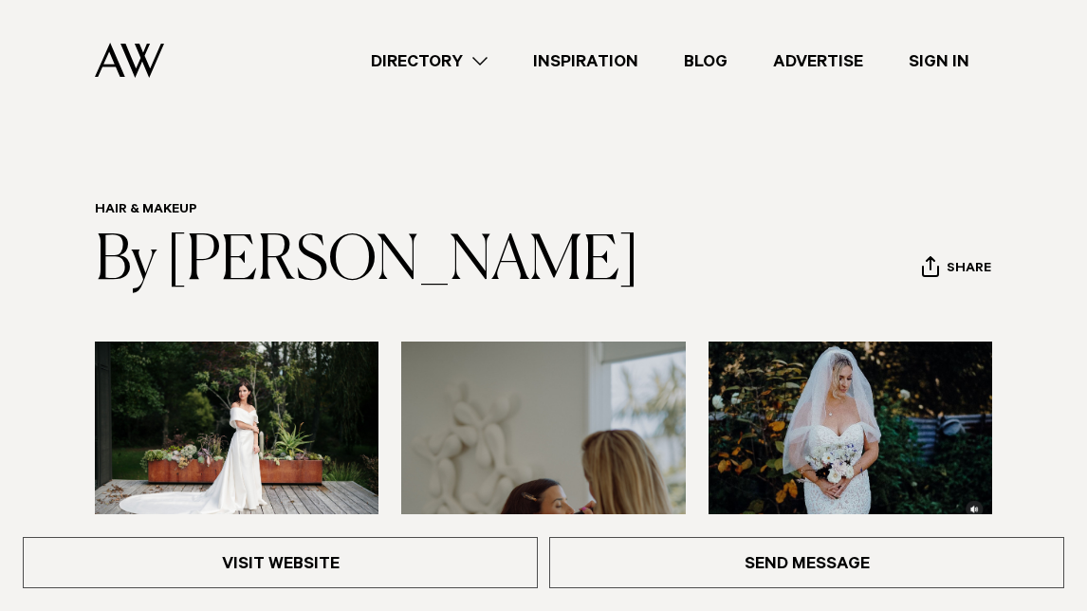  Describe the element at coordinates (429, 61) in the screenshot. I see `a: Directory` at that location.